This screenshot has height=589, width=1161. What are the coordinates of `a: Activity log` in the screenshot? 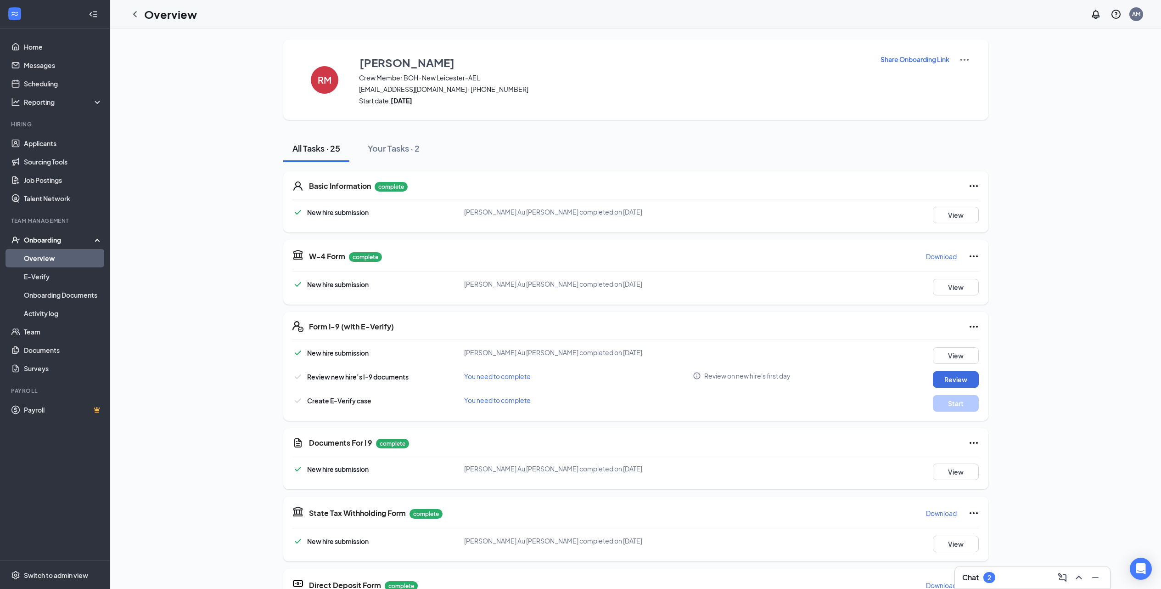 It's located at (63, 313).